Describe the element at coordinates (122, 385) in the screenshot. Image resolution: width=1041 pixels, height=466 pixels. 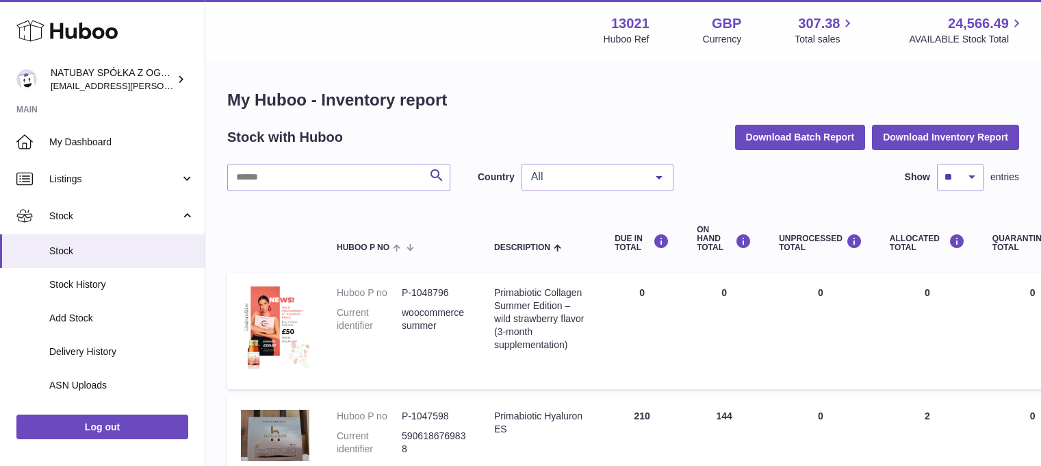
I see `span: ASN Uploads` at that location.